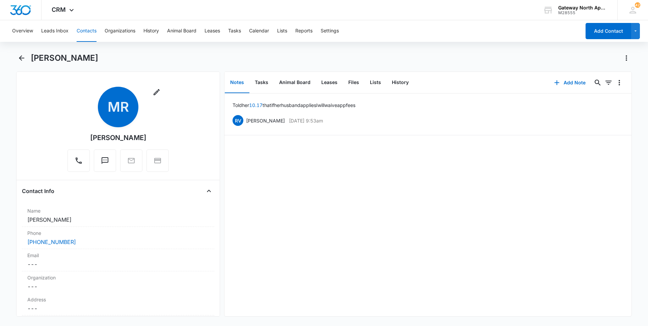  Describe the element at coordinates (638, 5) in the screenshot. I see `span: 42` at that location.